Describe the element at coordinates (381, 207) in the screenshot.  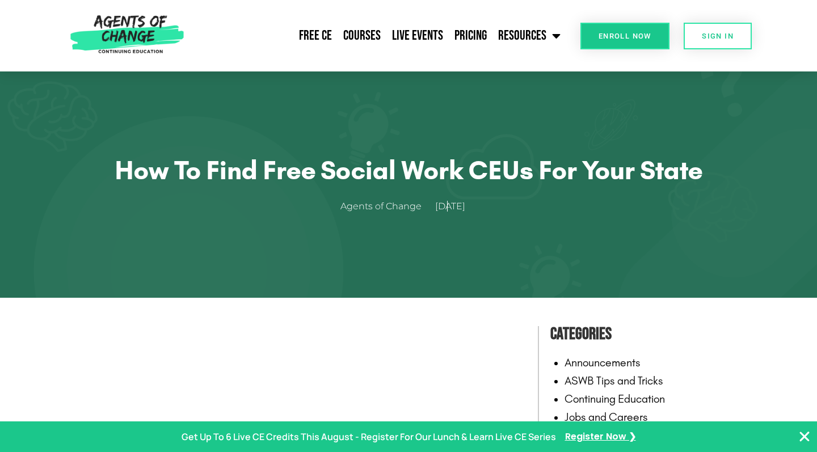
I see `span: Agents of Change` at that location.